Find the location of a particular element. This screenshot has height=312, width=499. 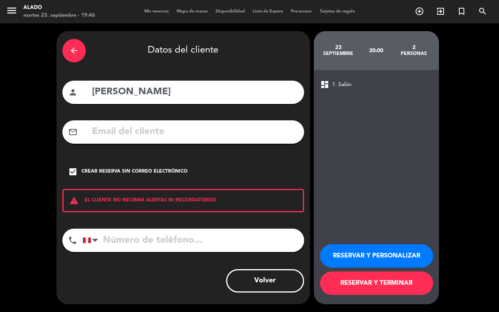

div: Datos del cliente is located at coordinates (183, 51).